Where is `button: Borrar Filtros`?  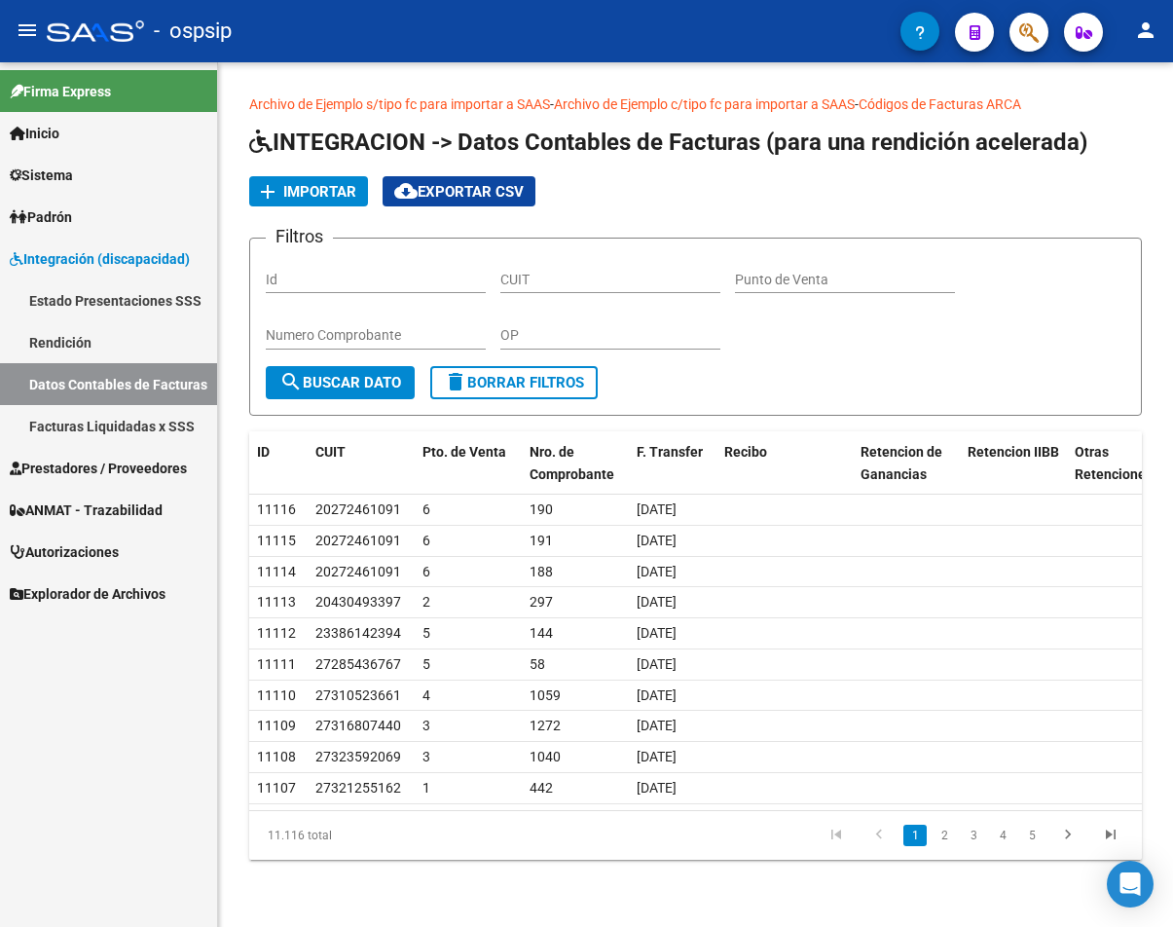
button: Borrar Filtros is located at coordinates (514, 383).